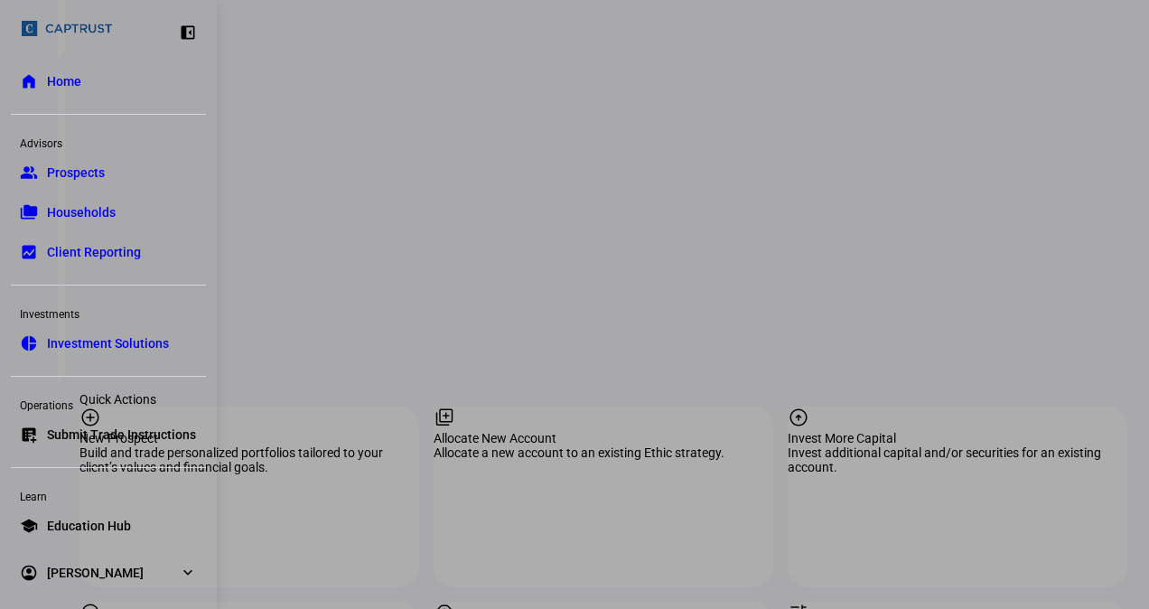 The image size is (1149, 609). I want to click on eth-mat-symbol: list_alt_add, so click(29, 435).